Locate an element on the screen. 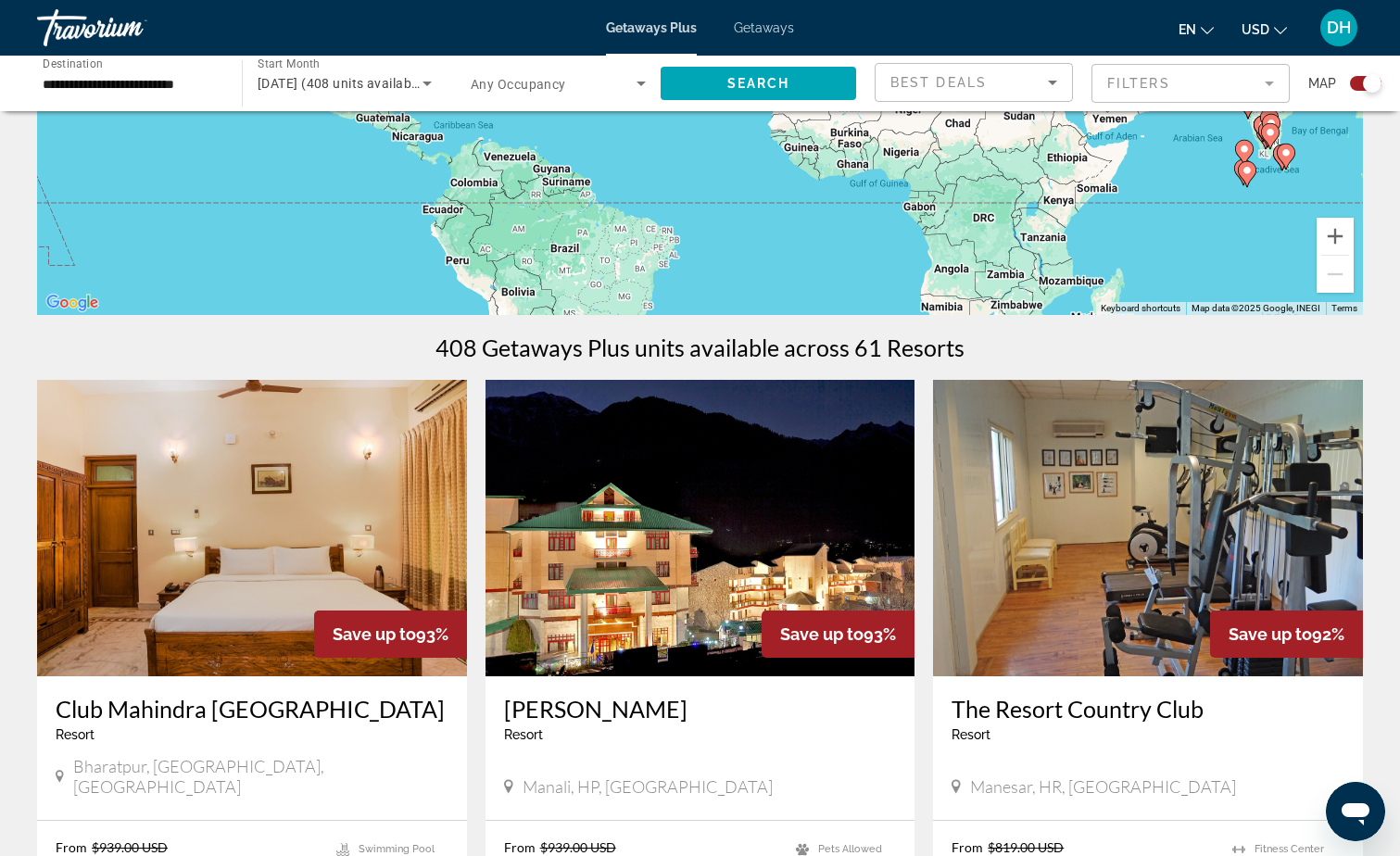  span: Fitness Center is located at coordinates (1289, 849).